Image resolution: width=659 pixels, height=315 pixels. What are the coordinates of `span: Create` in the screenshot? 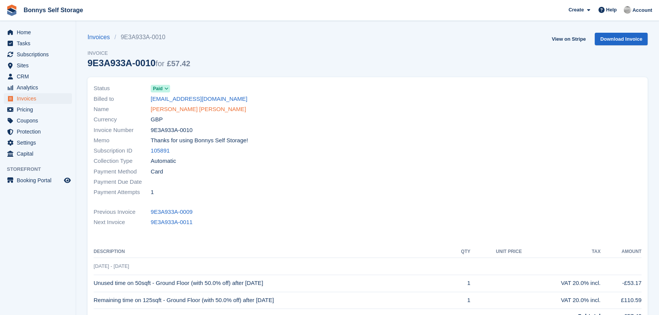 It's located at (576, 10).